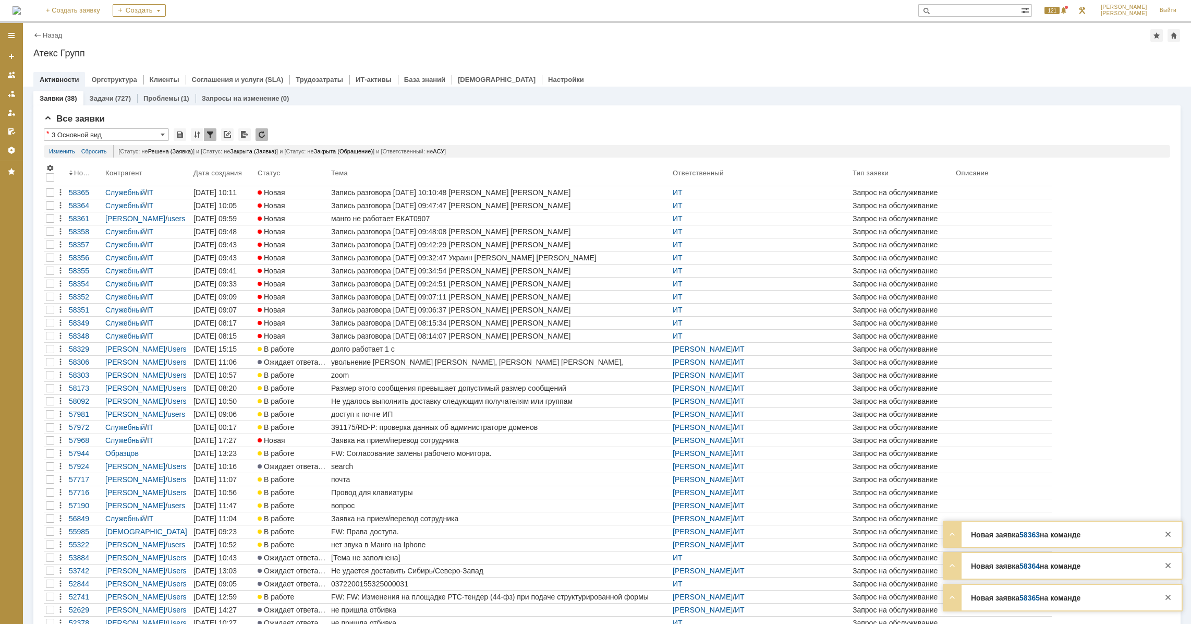 The height and width of the screenshot is (624, 1191). I want to click on div: манго не работает ЕКАТ0907, so click(500, 218).